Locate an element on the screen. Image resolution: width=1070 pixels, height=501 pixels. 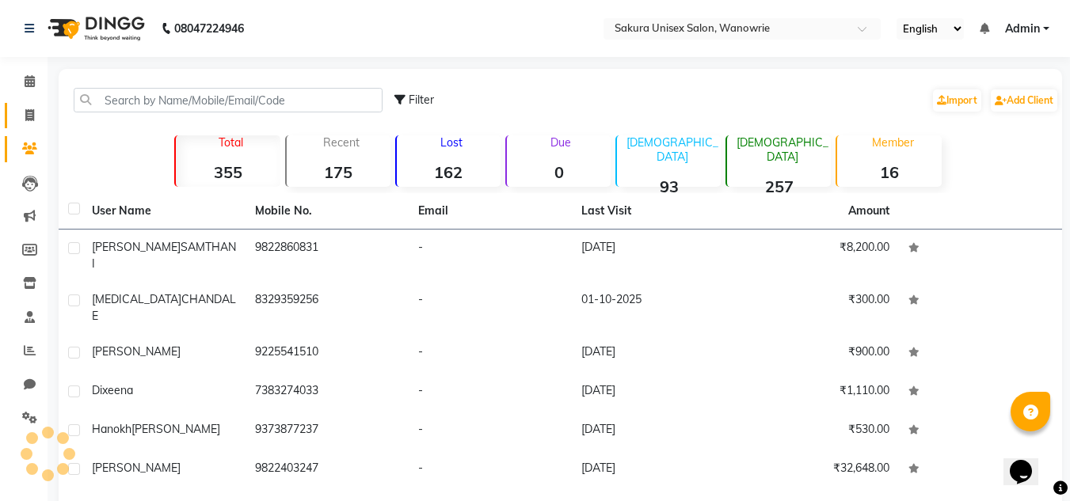
td: ₹300.00 is located at coordinates (817, 308).